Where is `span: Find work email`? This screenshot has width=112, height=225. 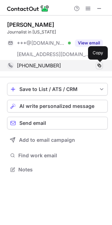 span: Find work email is located at coordinates (62, 155).